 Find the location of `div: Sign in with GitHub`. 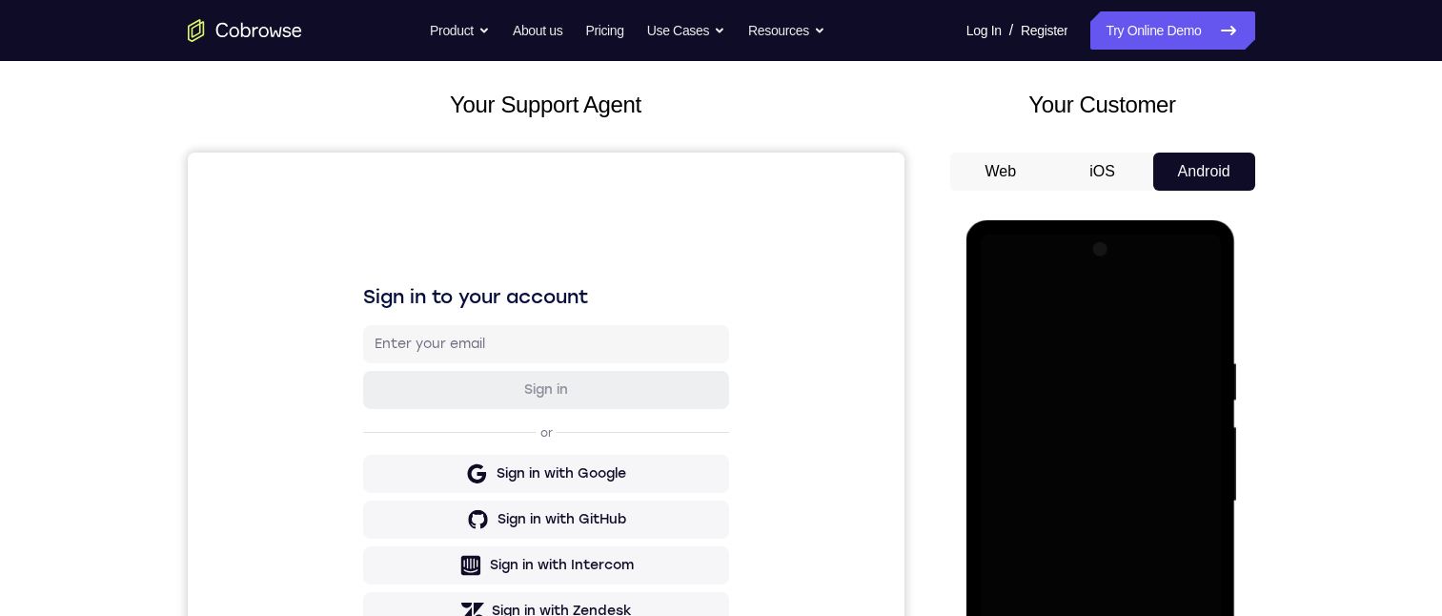

div: Sign in with GitHub is located at coordinates (374, 367).